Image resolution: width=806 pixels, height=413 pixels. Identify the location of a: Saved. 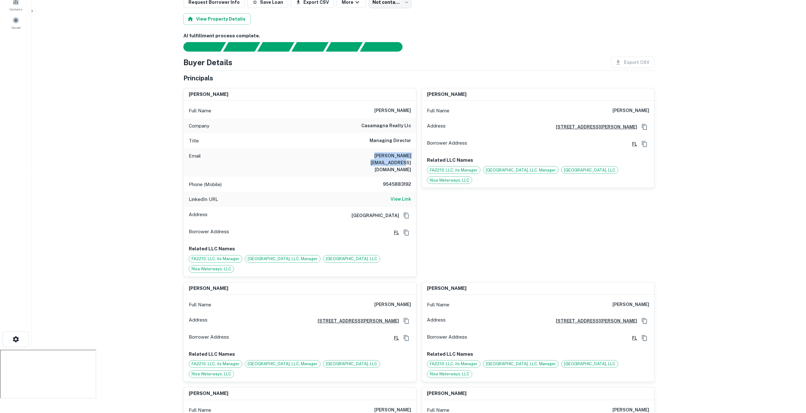
(16, 23).